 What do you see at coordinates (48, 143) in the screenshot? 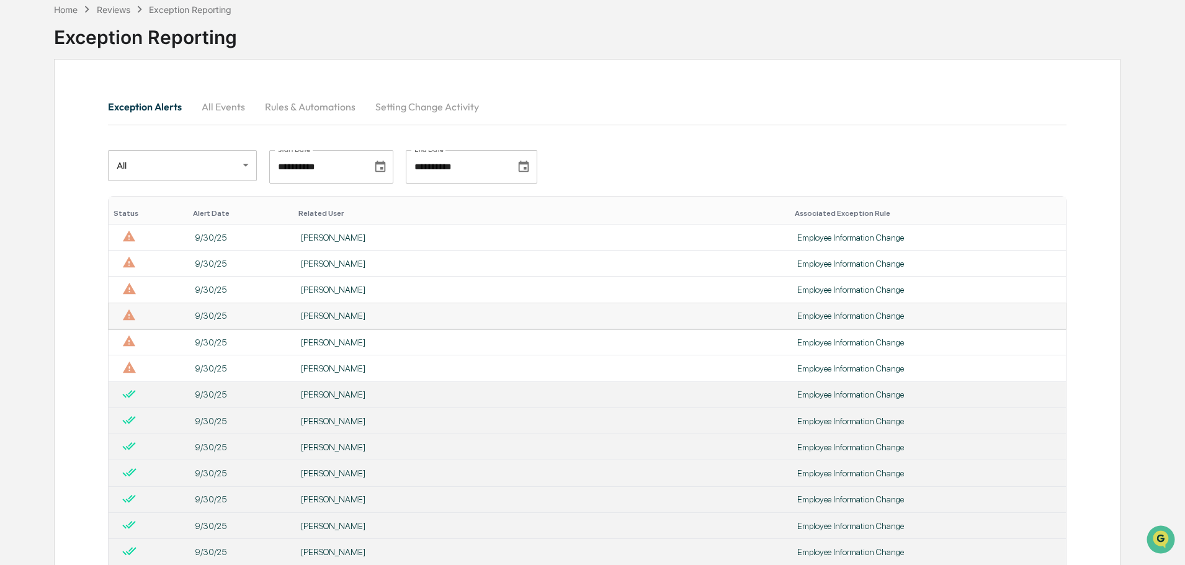
I see `div: Past conversations` at bounding box center [48, 143].